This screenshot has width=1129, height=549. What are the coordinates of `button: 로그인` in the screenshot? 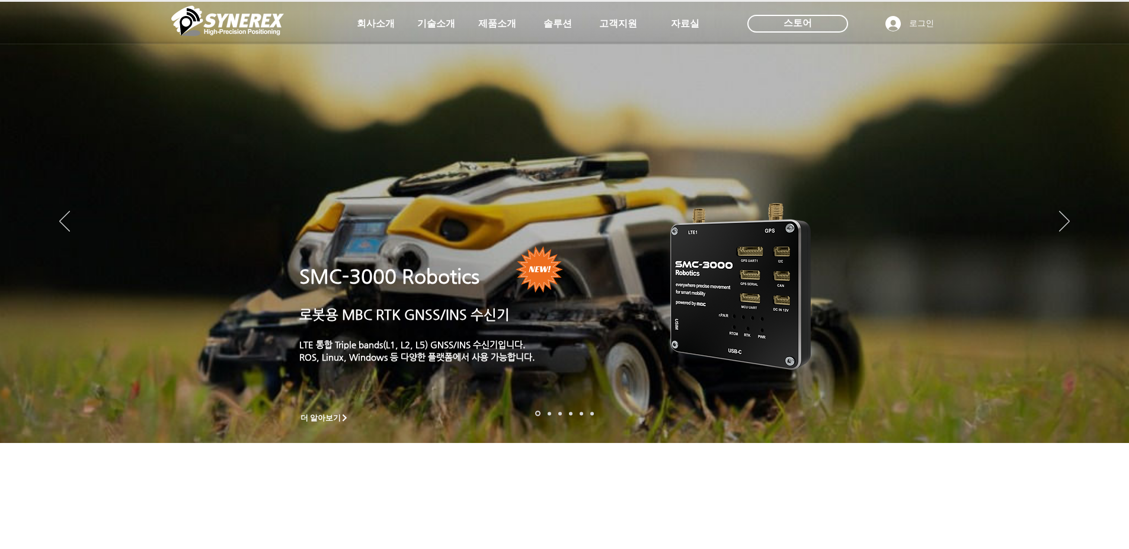 It's located at (909, 24).